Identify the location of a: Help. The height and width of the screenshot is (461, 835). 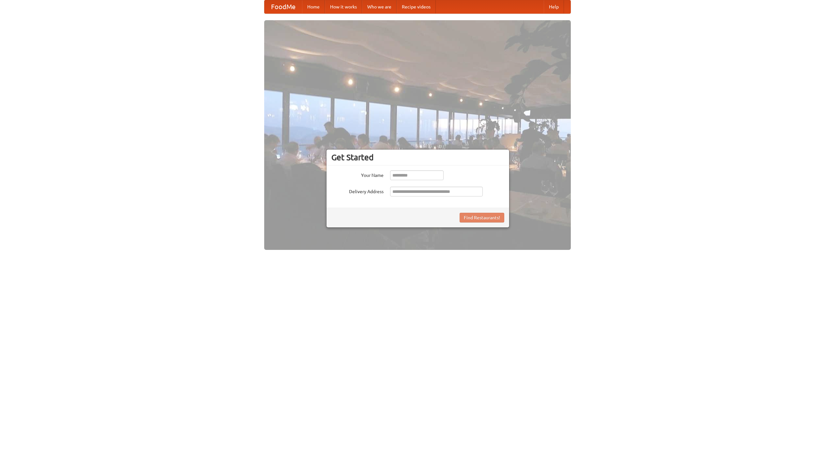
(554, 7).